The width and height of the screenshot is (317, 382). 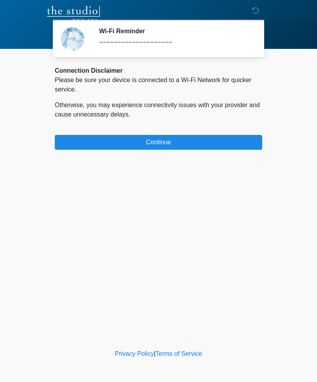 I want to click on p: Otherwise, you may experience connectivity issues with your provider and cause unnecessary delays, so click(x=159, y=110).